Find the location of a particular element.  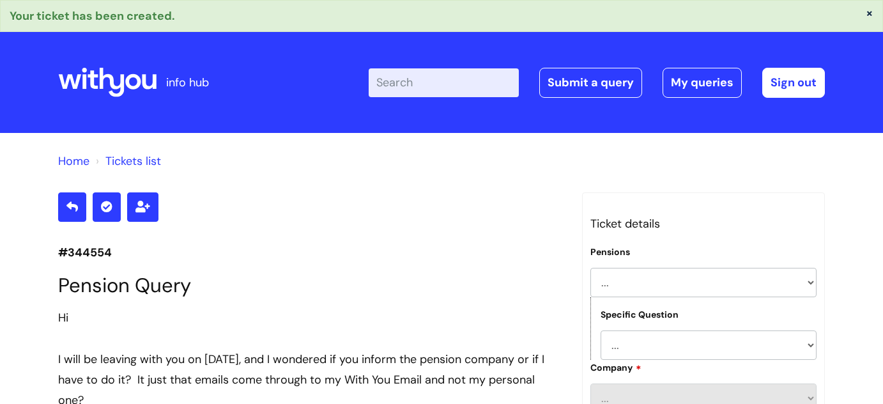

h1: Pension Query is located at coordinates (310, 285).